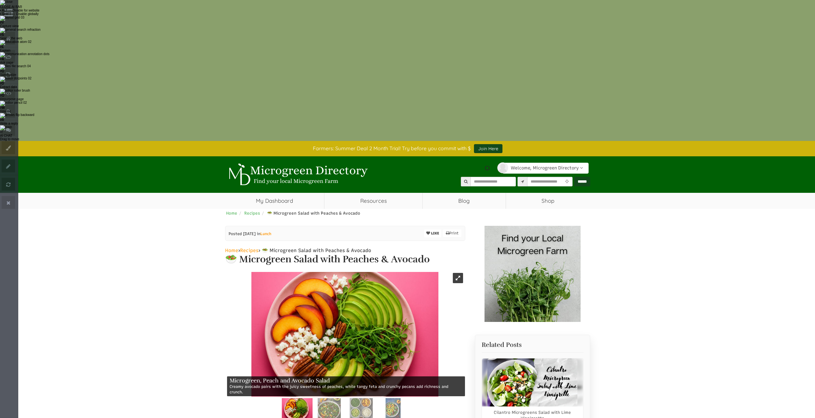 This screenshot has width=815, height=418. Describe the element at coordinates (452, 233) in the screenshot. I see `a: Print` at that location.